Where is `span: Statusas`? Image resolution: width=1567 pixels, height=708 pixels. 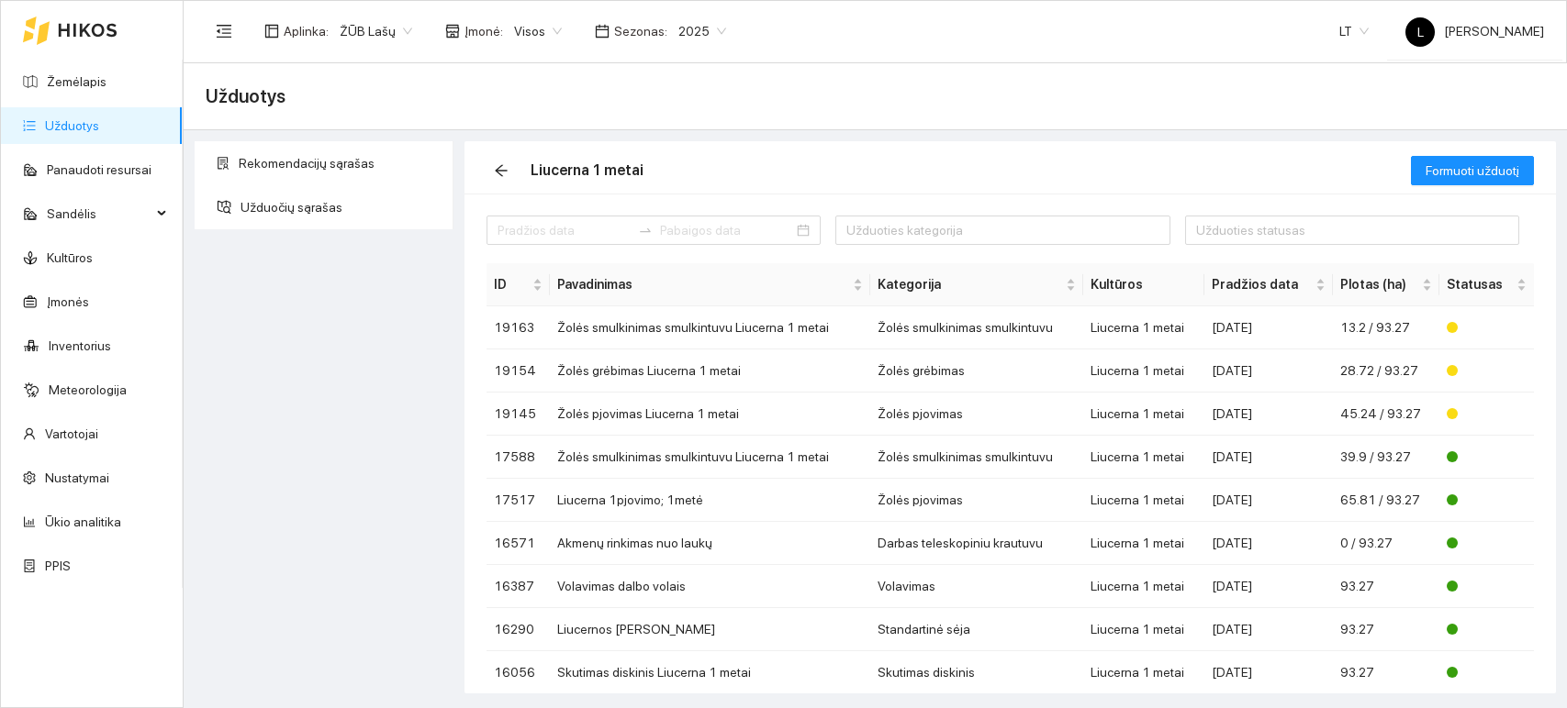
span: Statusas is located at coordinates (1479, 284).